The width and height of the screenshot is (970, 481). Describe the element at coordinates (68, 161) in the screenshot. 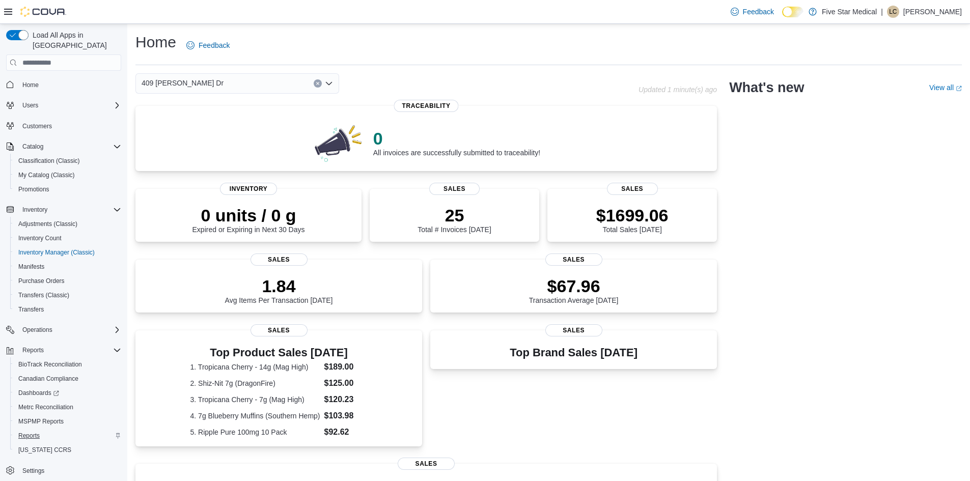

I see `button: Classification (Classic)` at that location.